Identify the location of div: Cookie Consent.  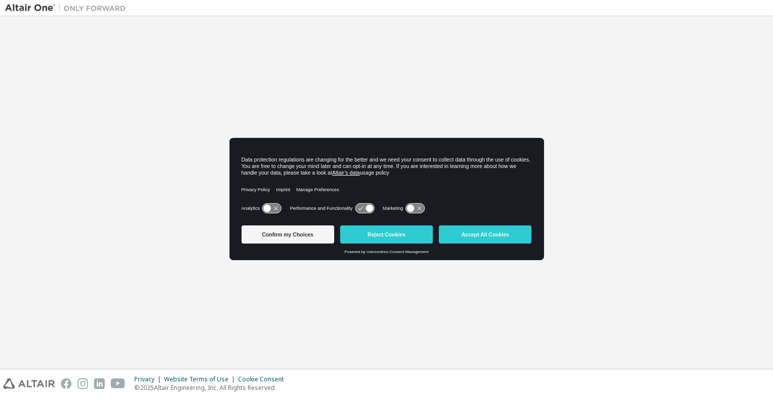
(264, 380).